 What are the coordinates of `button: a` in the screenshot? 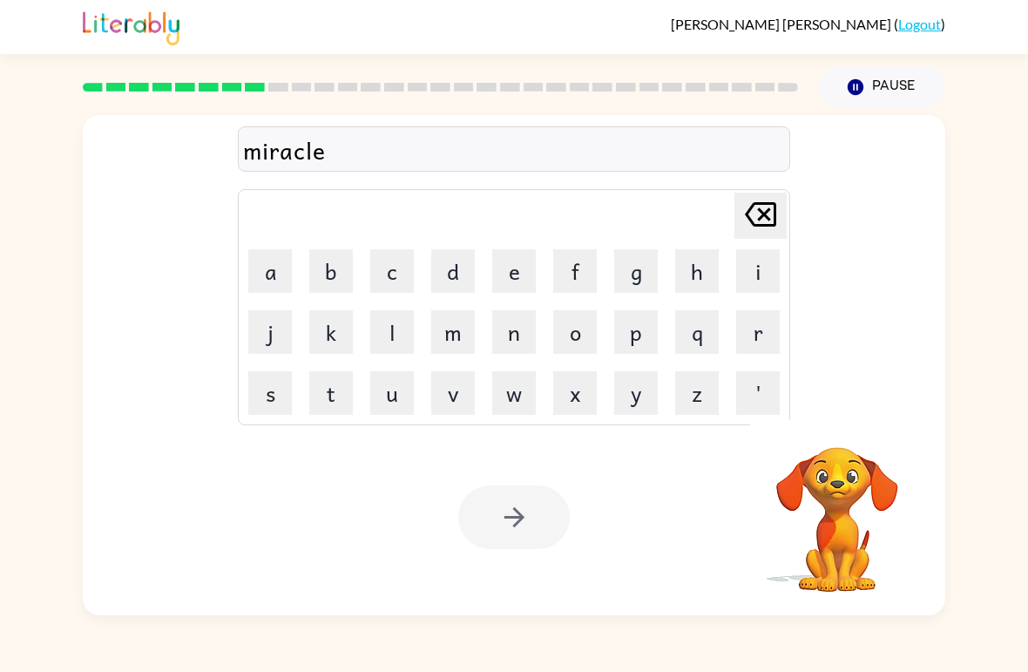 It's located at (270, 271).